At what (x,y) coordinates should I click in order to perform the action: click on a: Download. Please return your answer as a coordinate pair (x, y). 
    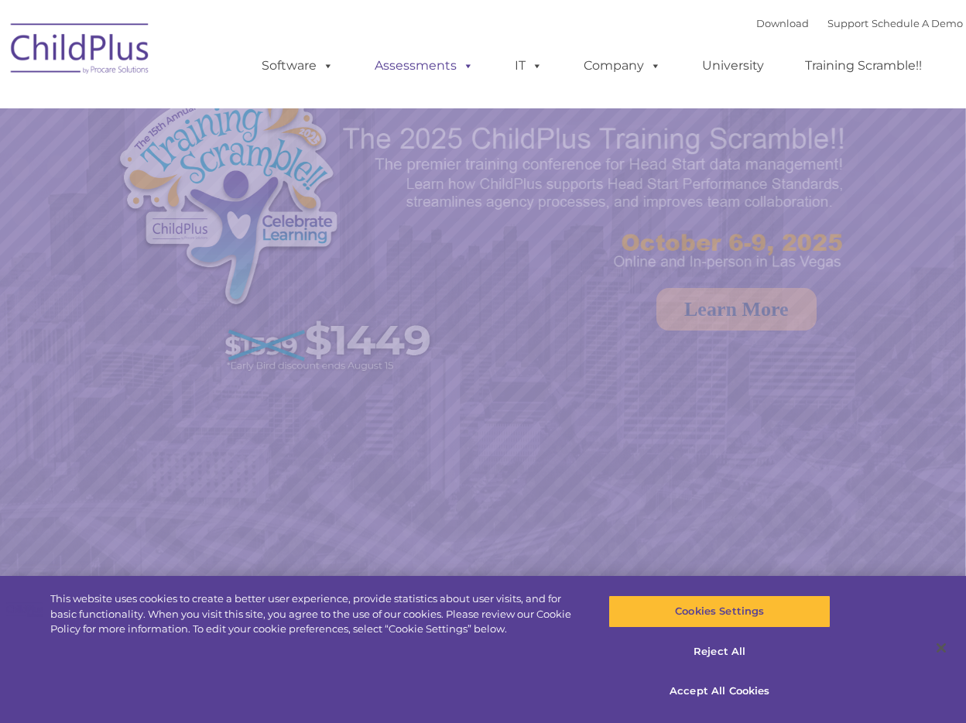
    Looking at the image, I should click on (783, 23).